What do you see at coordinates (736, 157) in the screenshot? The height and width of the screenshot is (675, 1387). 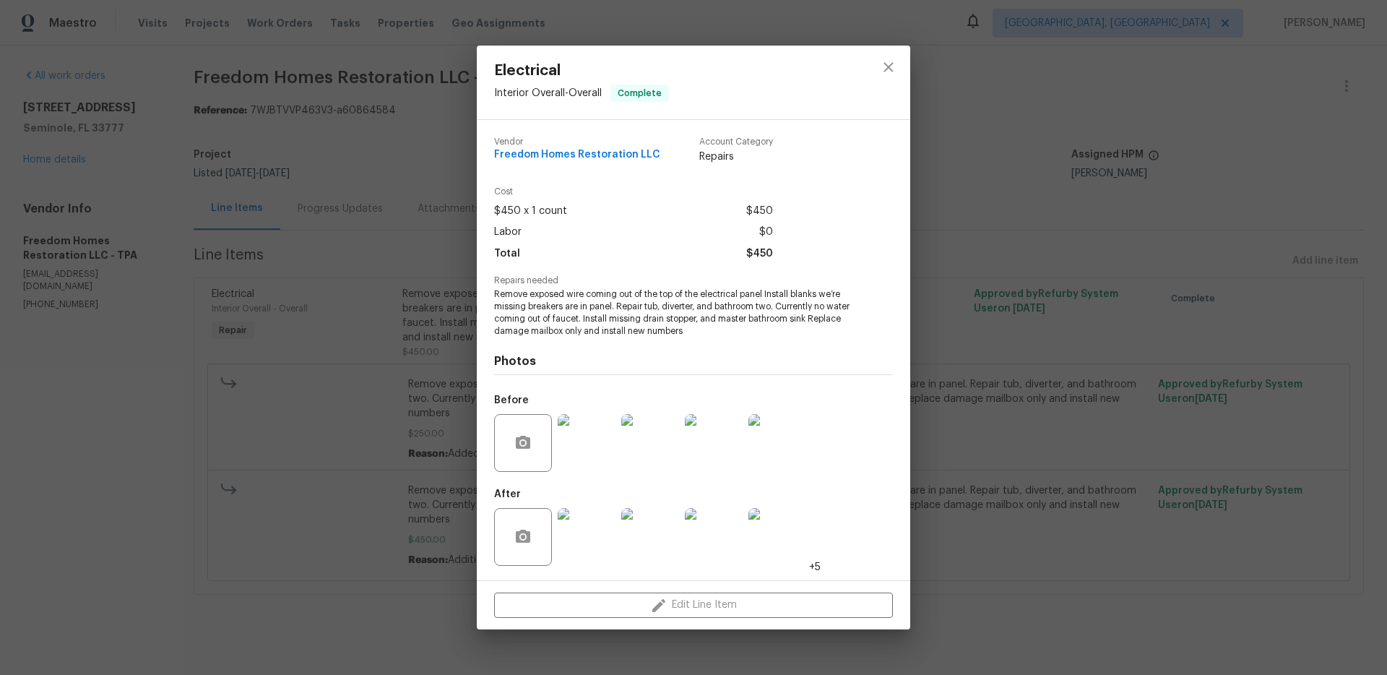 I see `span: Repairs` at bounding box center [736, 157].